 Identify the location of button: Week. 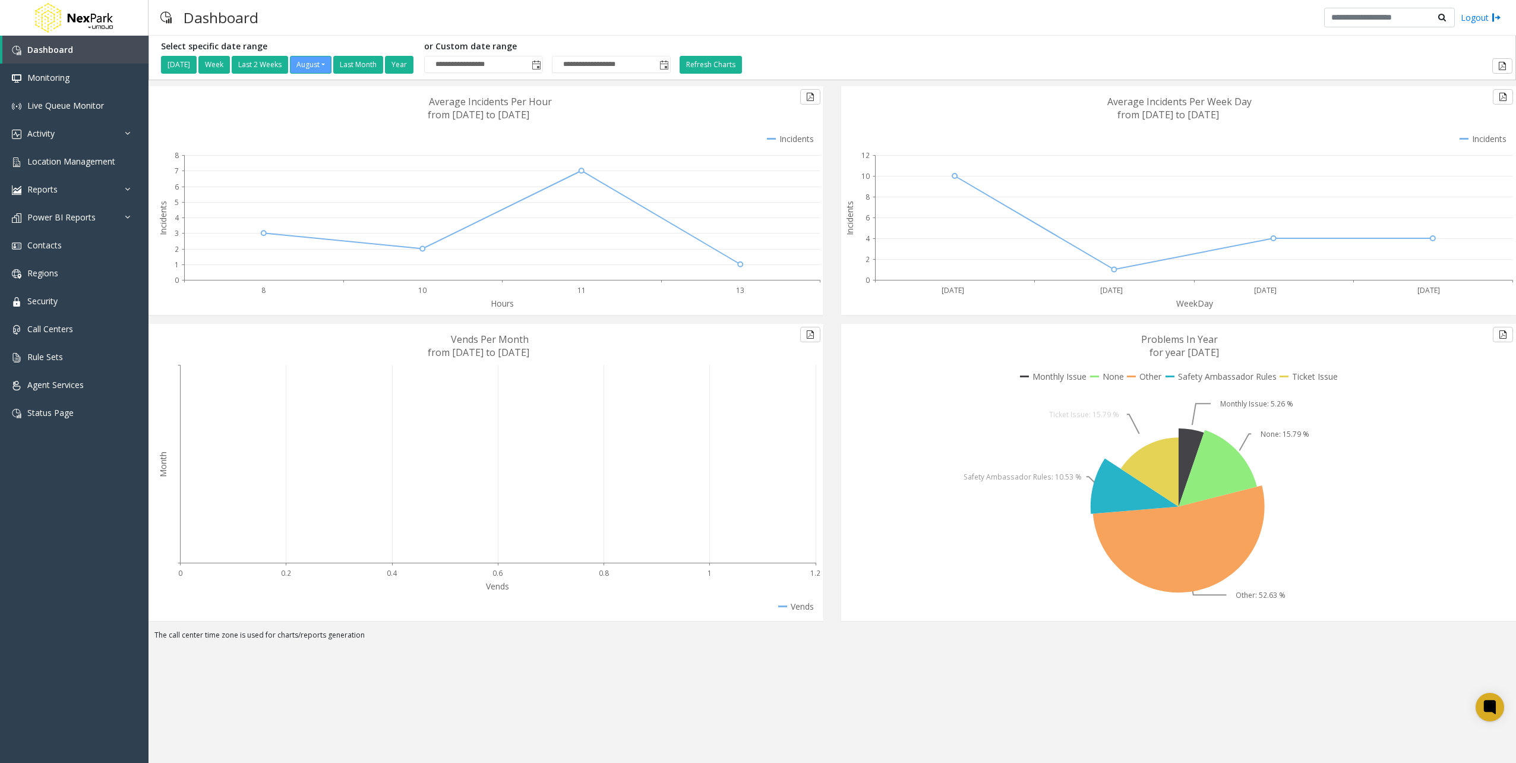
(214, 65).